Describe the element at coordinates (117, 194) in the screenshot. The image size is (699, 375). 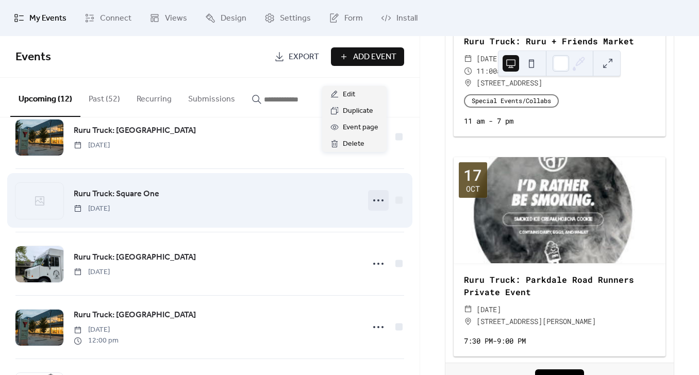
I see `span: Ruru Truck: Square One` at that location.